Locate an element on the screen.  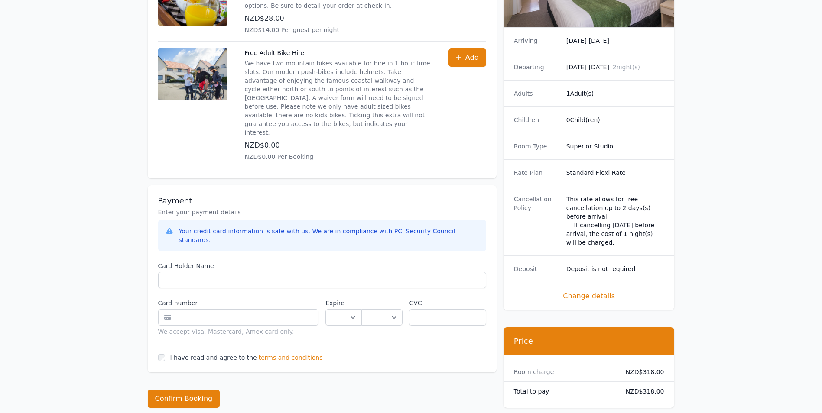
dt: Adults is located at coordinates (536, 94).